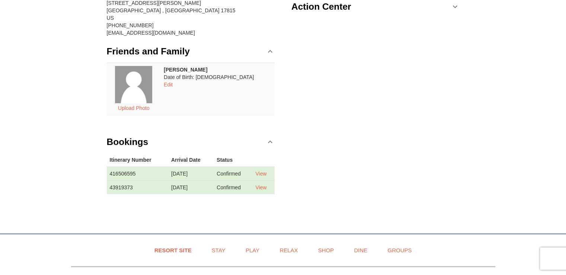 The image size is (566, 275). I want to click on a: Resort Site, so click(173, 250).